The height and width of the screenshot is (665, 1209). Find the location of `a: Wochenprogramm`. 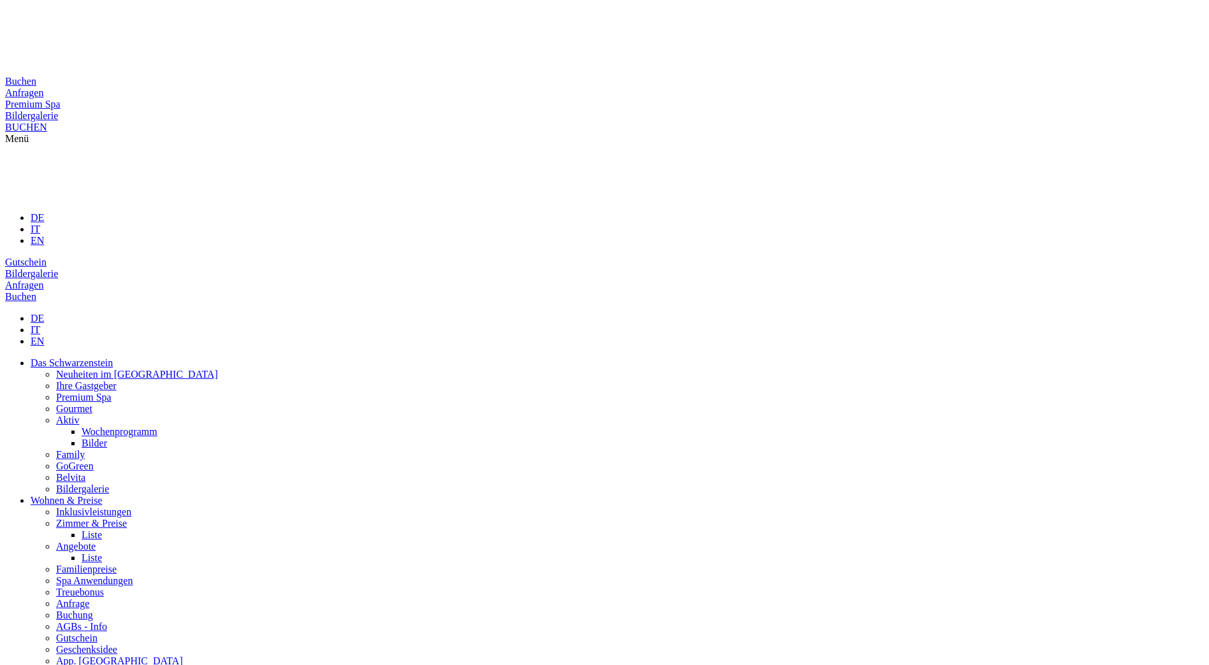

a: Wochenprogramm is located at coordinates (119, 431).